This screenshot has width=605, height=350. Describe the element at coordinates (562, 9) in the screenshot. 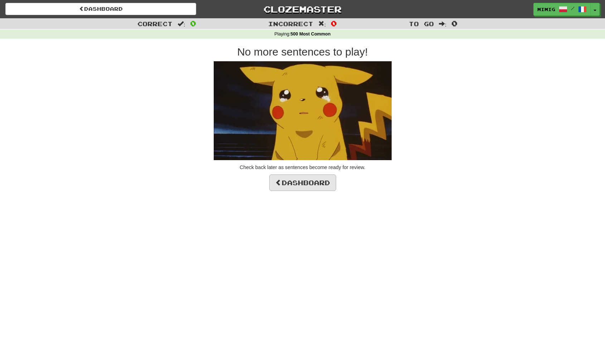

I see `a: MimiG /` at that location.